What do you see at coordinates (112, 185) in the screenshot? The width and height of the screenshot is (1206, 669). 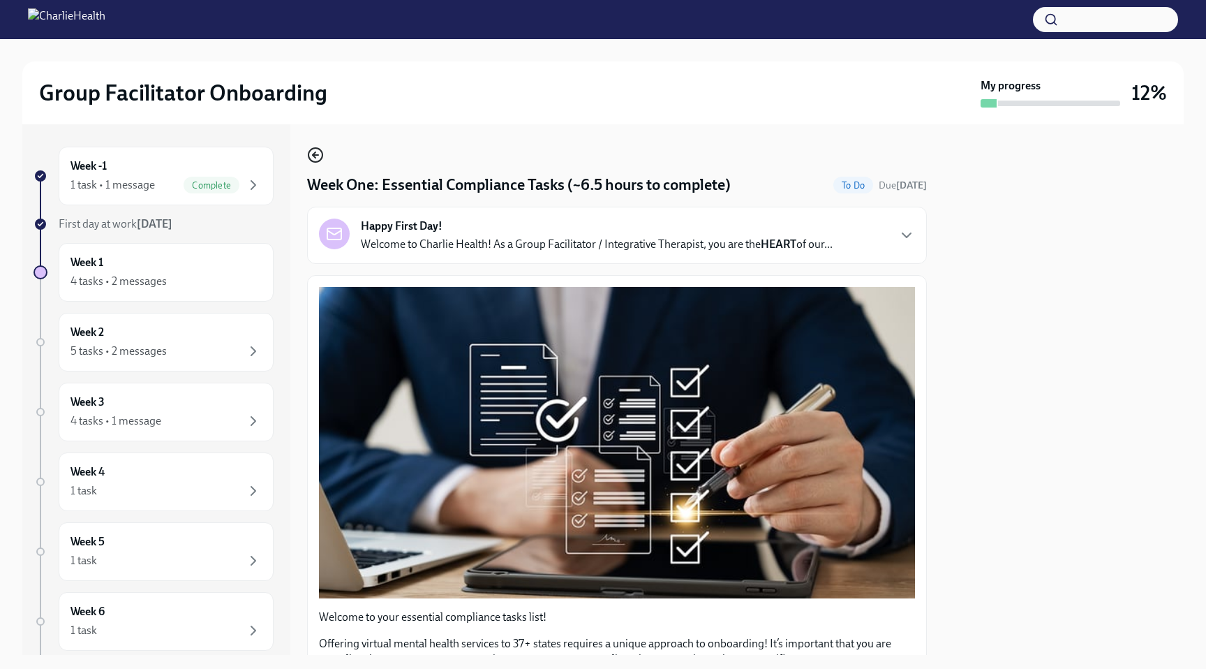 I see `div: 1 task • 1 message` at bounding box center [112, 185].